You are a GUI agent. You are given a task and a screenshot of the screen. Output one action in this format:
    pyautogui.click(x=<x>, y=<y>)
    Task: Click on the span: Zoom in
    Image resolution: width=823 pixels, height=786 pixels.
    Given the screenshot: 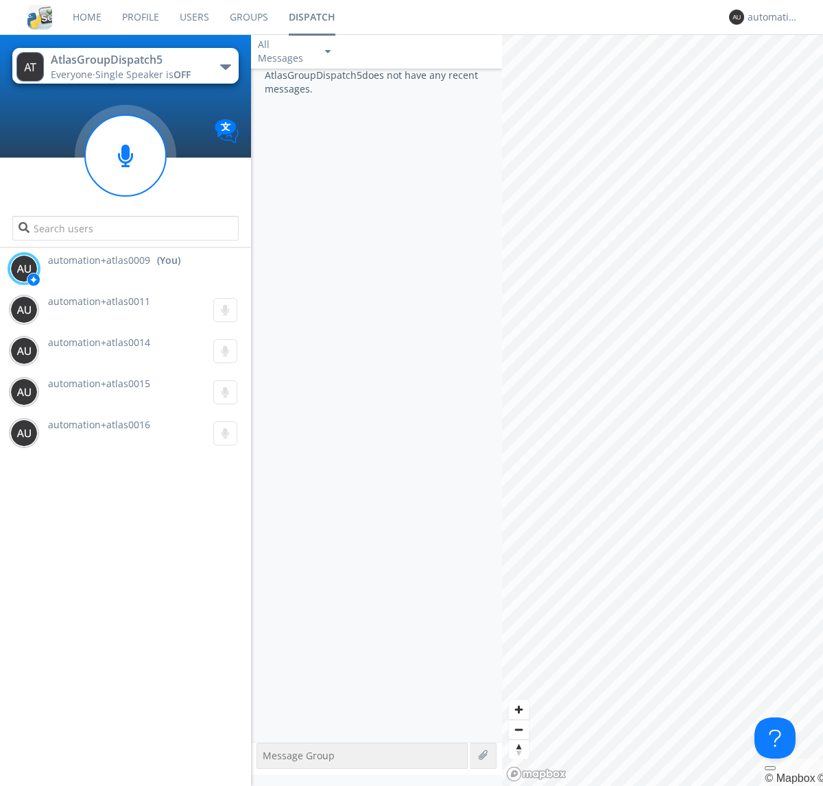 What is the action you would take?
    pyautogui.click(x=518, y=710)
    